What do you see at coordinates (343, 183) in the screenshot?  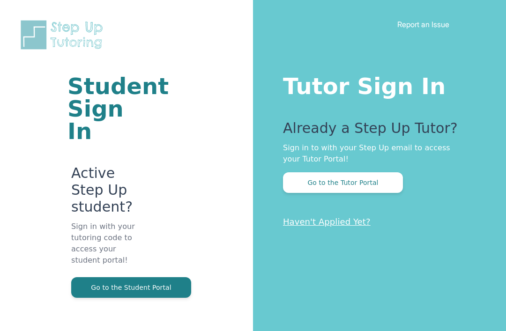 I see `button: Go to the Tutor Portal` at bounding box center [343, 183].